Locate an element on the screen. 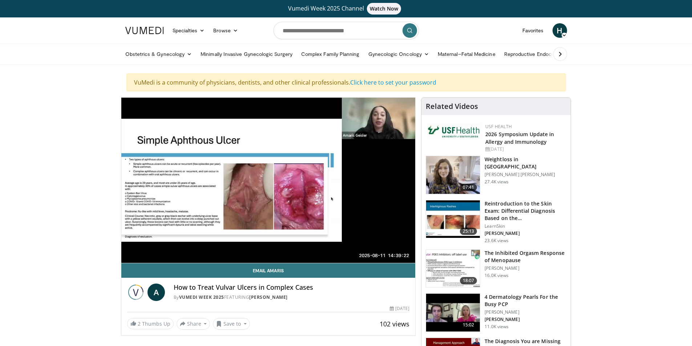 The image size is (692, 346). a: Click here to set your password is located at coordinates (393, 82).